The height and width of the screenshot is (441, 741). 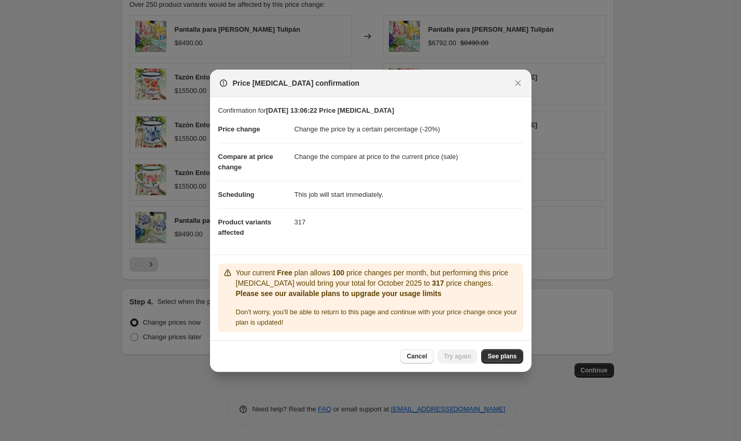 I want to click on span: Scheduling, so click(x=237, y=194).